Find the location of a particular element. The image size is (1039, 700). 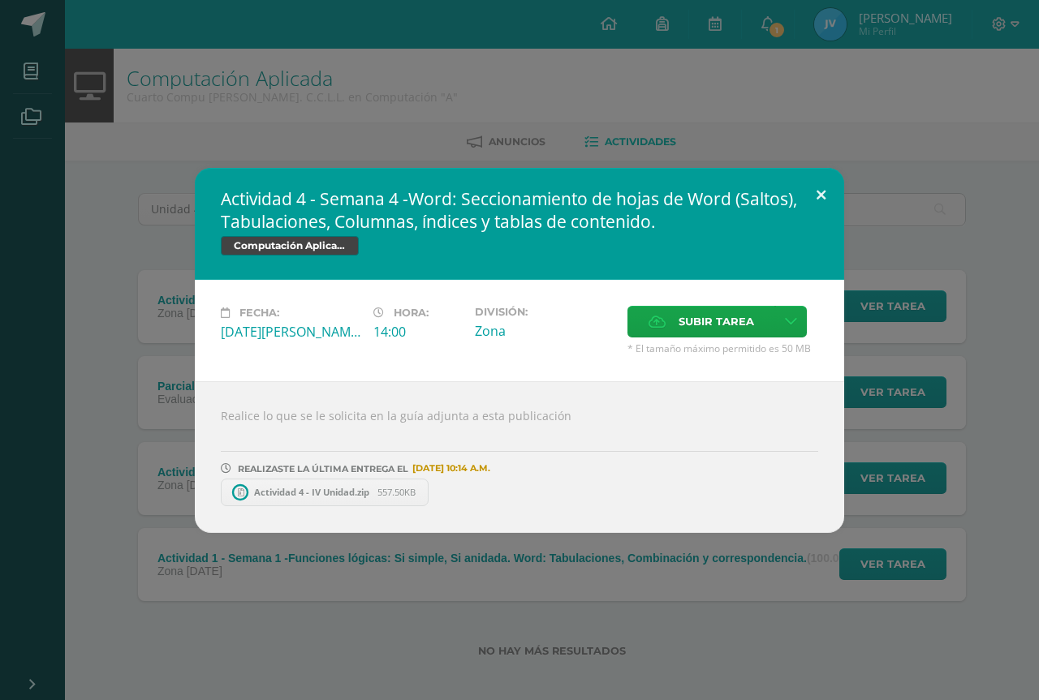

a: Actividad 4 - IV Unidad.zip 557.50KB is located at coordinates (325, 493).